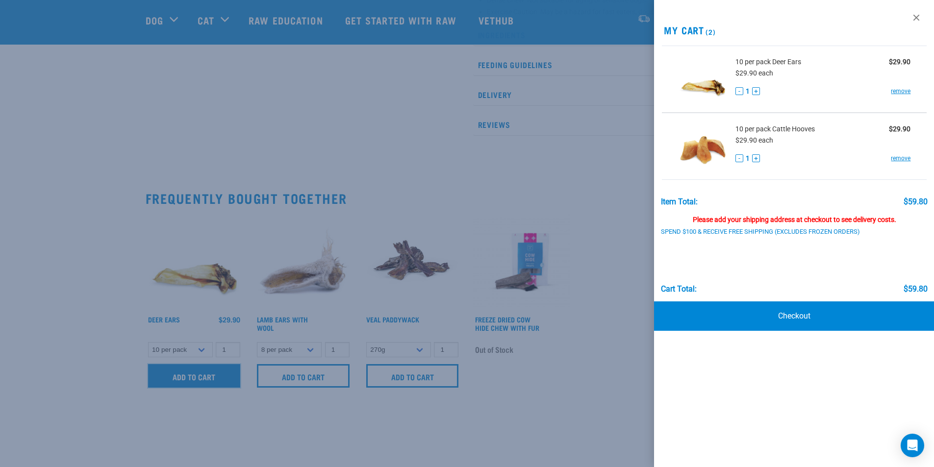  Describe the element at coordinates (769, 62) in the screenshot. I see `span: 10 per pack Deer Ears` at that location.